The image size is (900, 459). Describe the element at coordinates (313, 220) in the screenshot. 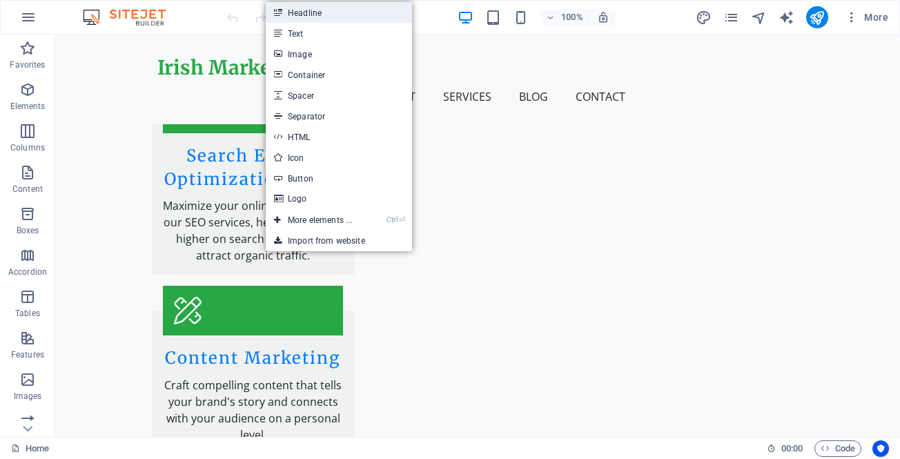

I see `a: Ctrl⏎More elements ...` at that location.